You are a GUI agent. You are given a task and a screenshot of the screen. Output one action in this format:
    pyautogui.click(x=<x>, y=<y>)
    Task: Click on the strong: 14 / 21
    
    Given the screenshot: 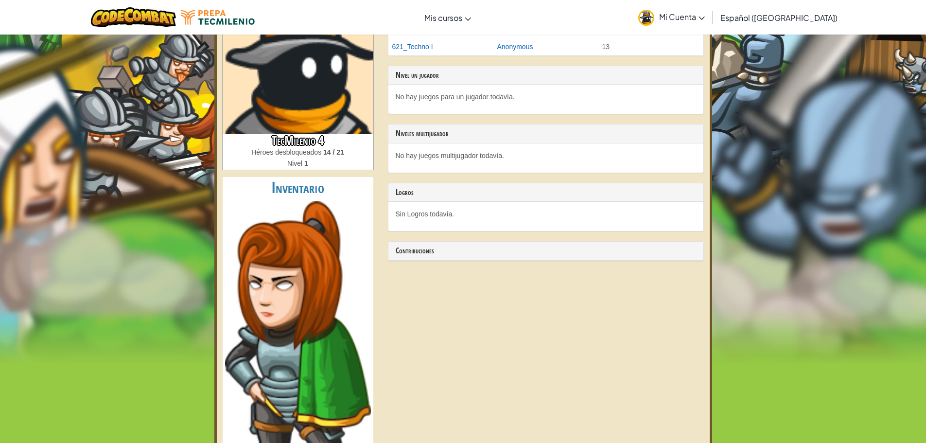 What is the action you would take?
    pyautogui.click(x=333, y=152)
    